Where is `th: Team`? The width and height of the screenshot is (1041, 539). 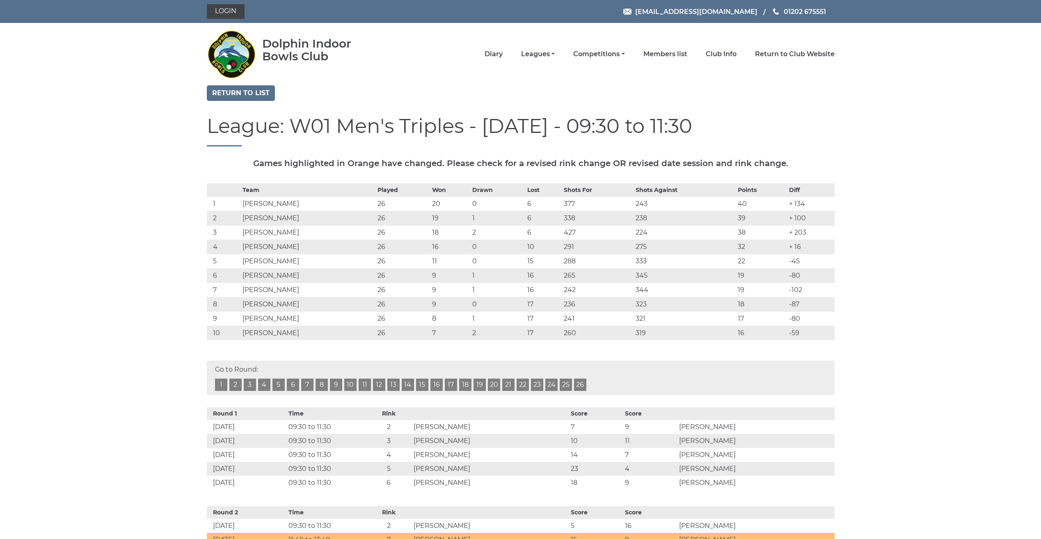
th: Team is located at coordinates (308, 190).